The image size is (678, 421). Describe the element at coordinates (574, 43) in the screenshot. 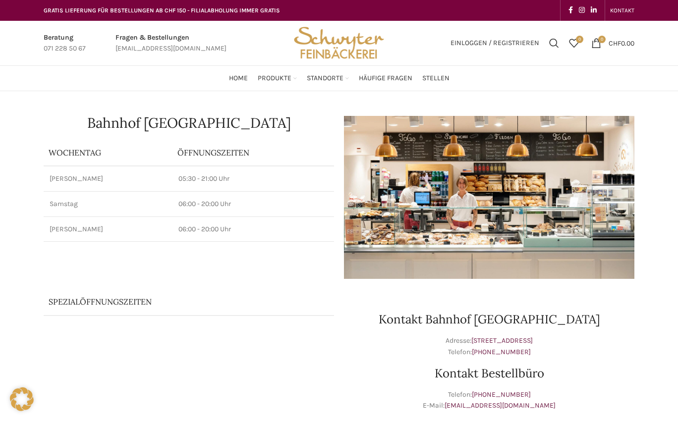

I see `a: 0` at that location.